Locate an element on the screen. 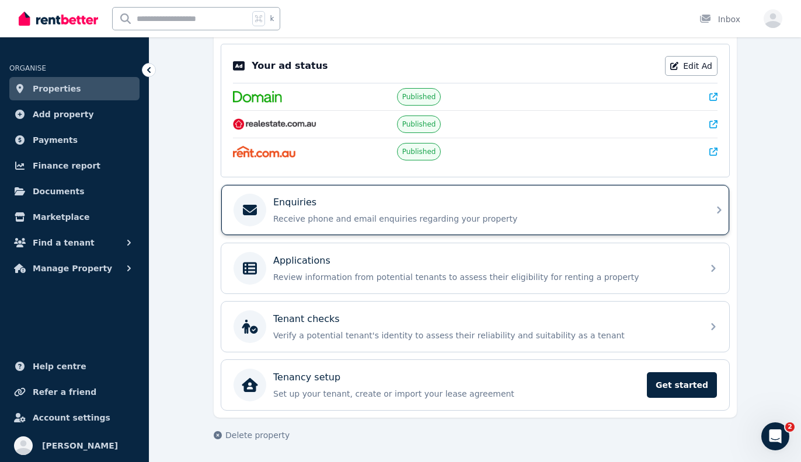 The width and height of the screenshot is (801, 462). span: Refer a friend is located at coordinates (64, 392).